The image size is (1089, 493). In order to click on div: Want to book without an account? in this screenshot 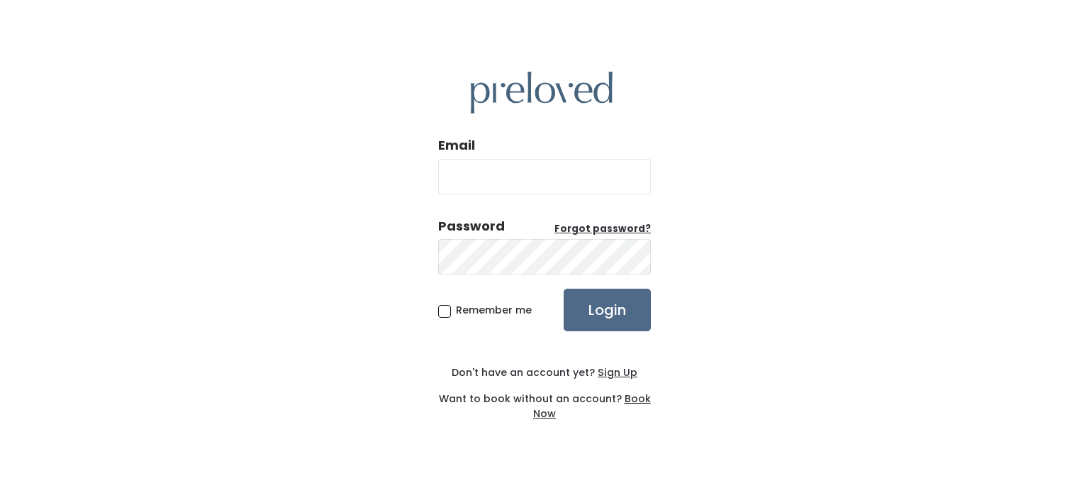, I will do `click(544, 400)`.